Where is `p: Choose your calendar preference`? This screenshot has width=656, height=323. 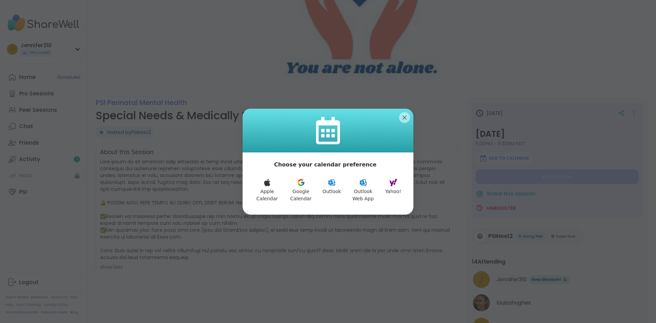 p: Choose your calendar preference is located at coordinates (326, 165).